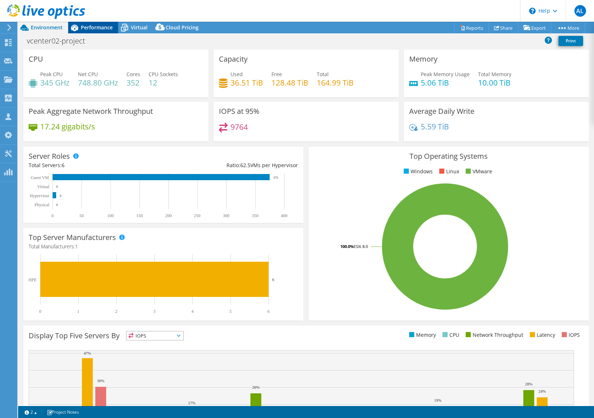 This screenshot has height=418, width=594. I want to click on h4: 352, so click(133, 83).